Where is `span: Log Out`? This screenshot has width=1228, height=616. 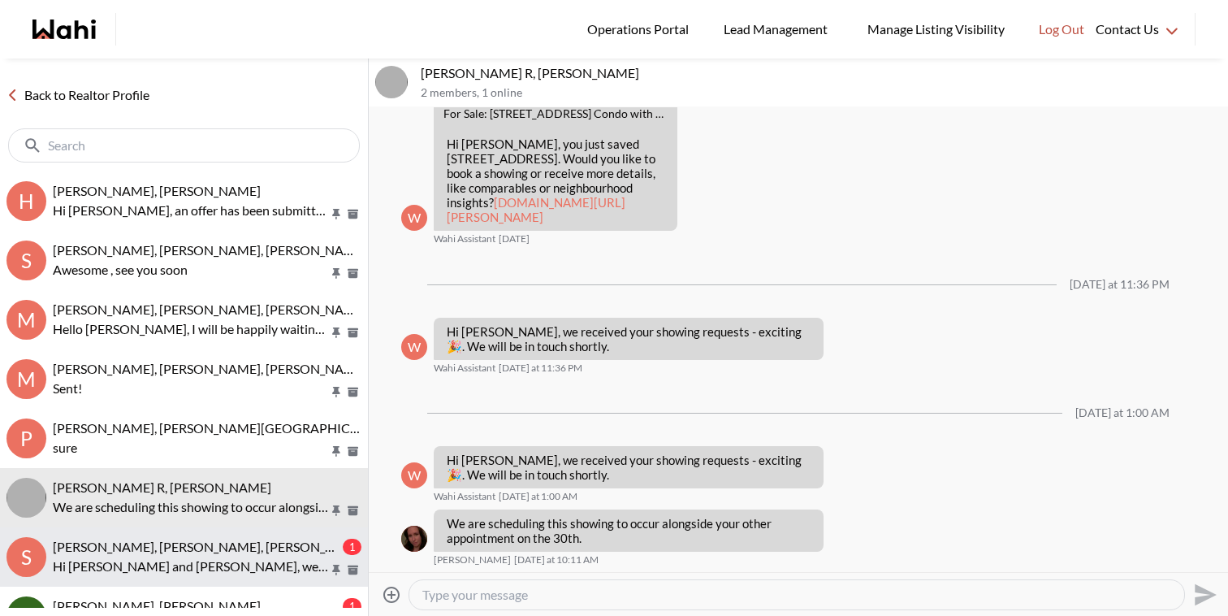 span: Log Out is located at coordinates (1062, 29).